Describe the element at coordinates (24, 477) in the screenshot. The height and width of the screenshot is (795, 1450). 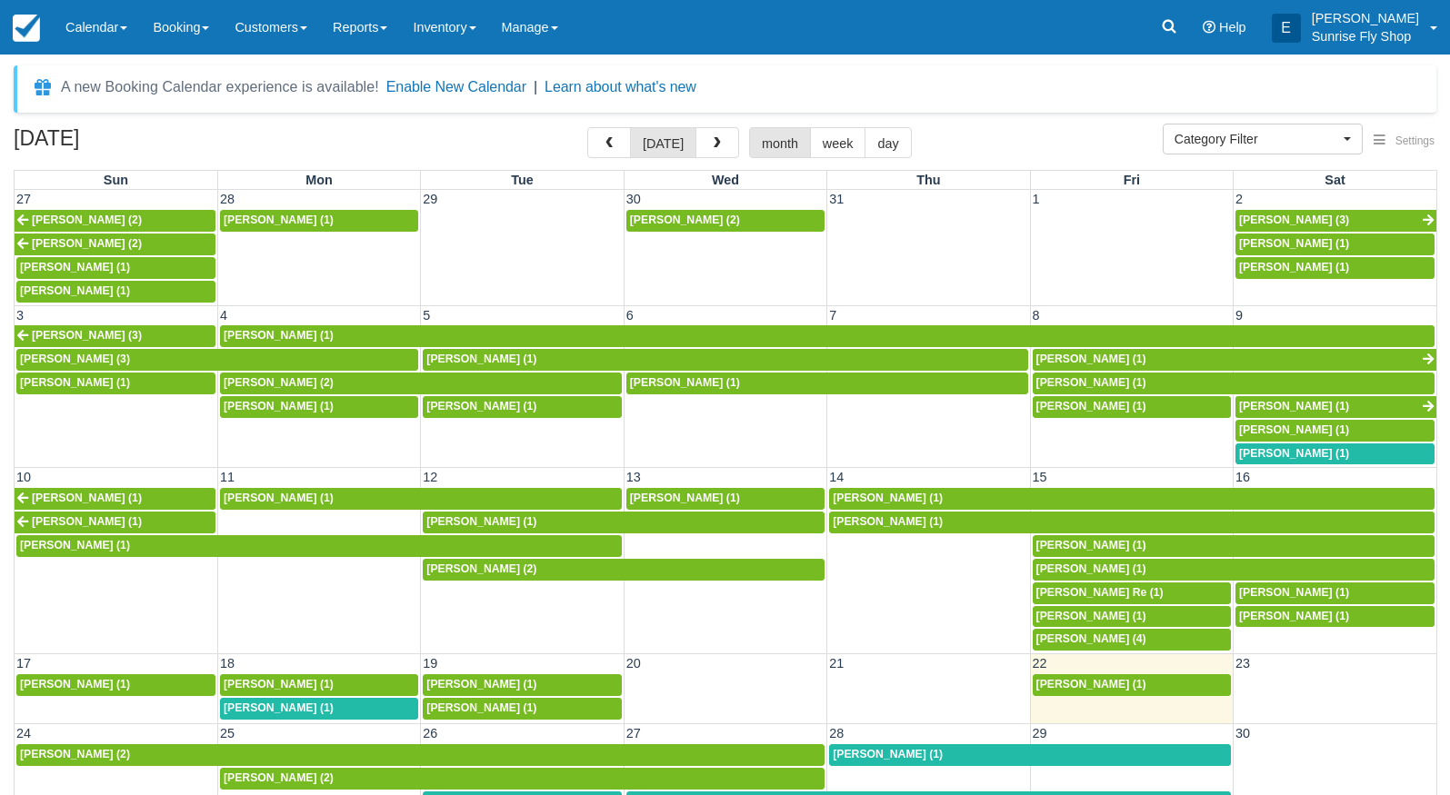
I see `span: 10` at that location.